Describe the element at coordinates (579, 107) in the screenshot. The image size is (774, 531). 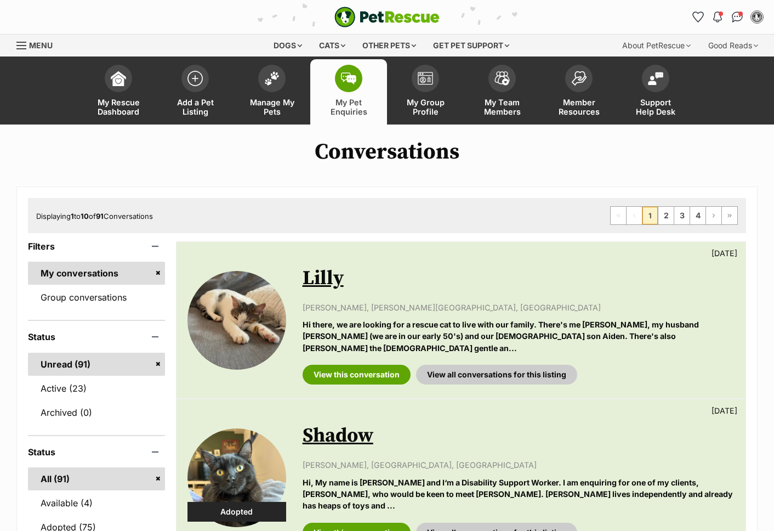
I see `span: Member Resources` at that location.